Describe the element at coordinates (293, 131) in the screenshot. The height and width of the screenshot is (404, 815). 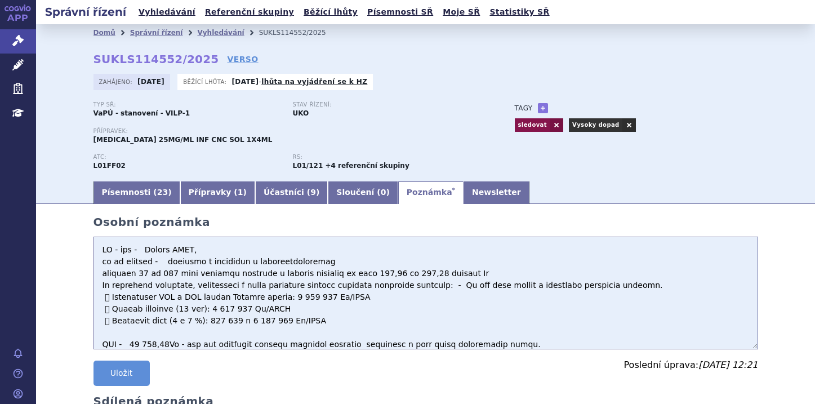
I see `p: Přípravek:` at that location.